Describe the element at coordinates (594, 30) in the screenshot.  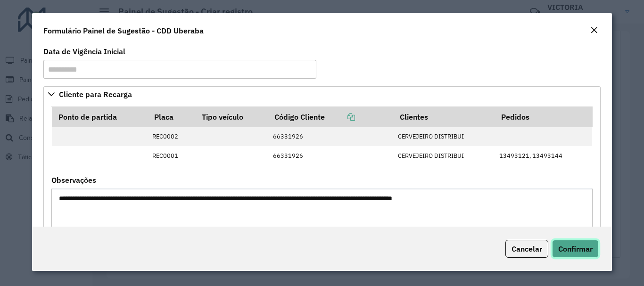
I see `em: Fechar` at that location.